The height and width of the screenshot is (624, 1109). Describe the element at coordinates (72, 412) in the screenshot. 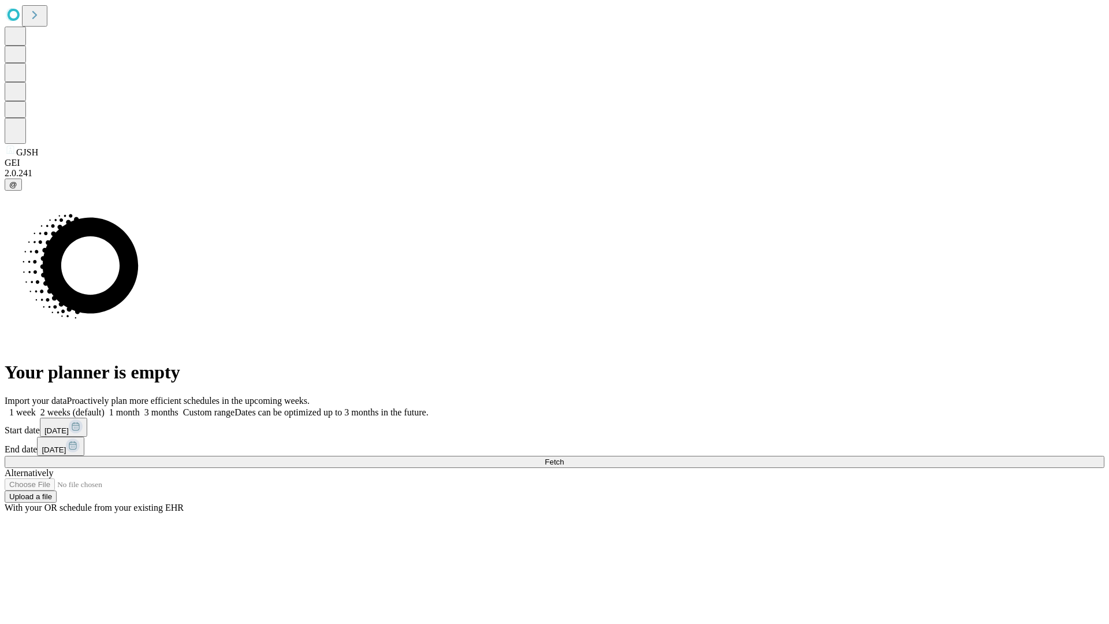

I see `span: 2 weeks (default)` at that location.